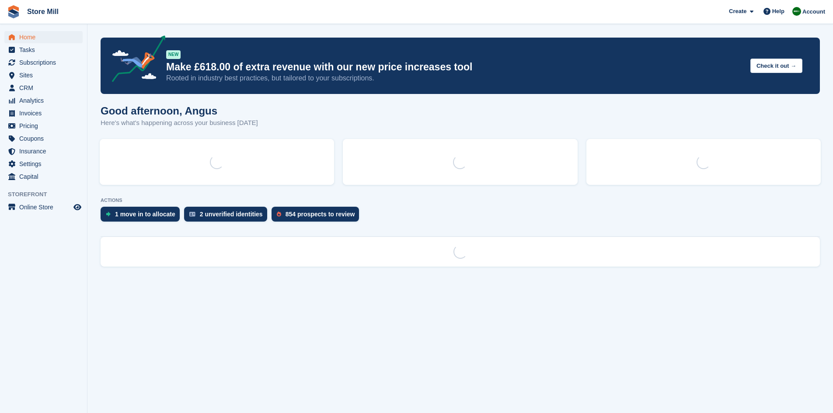 This screenshot has height=413, width=833. Describe the element at coordinates (738, 11) in the screenshot. I see `span: Create` at that location.